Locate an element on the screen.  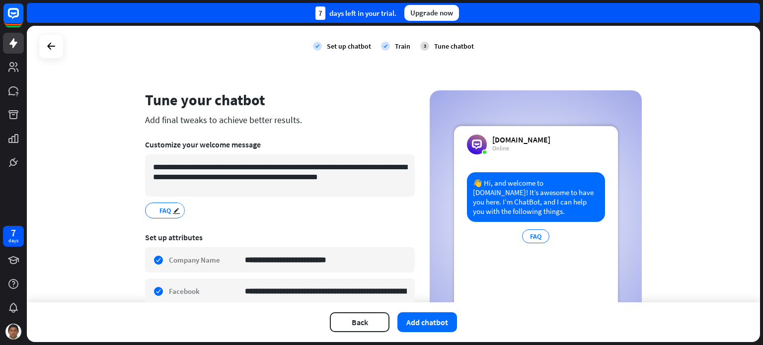
button: Open LiveChat chat widget is located at coordinates (23, 19).